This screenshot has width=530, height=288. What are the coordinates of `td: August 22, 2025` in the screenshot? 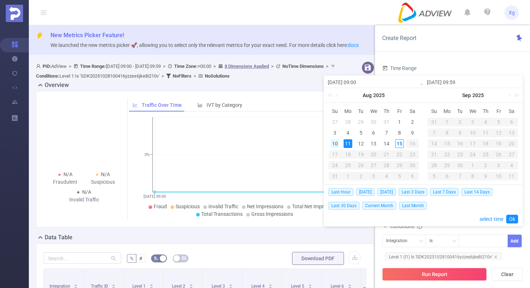 It's located at (399, 154).